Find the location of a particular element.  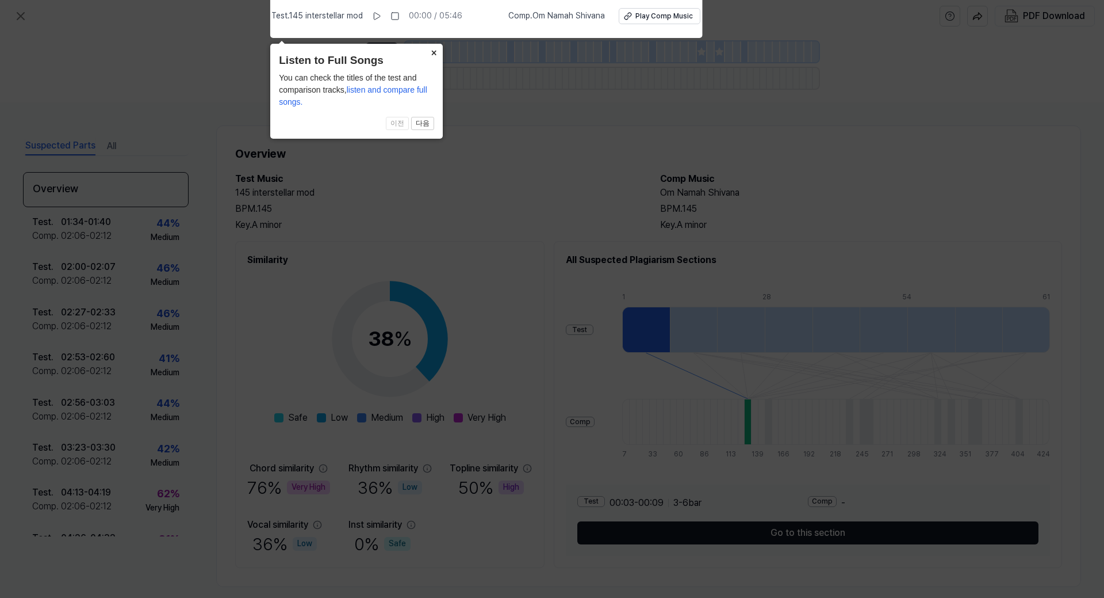

button: Close is located at coordinates (434, 52).